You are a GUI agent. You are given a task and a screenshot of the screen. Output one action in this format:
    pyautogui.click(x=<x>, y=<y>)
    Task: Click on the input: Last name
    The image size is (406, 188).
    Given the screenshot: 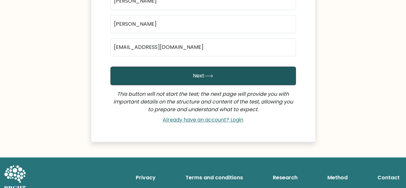 What is the action you would take?
    pyautogui.click(x=203, y=24)
    